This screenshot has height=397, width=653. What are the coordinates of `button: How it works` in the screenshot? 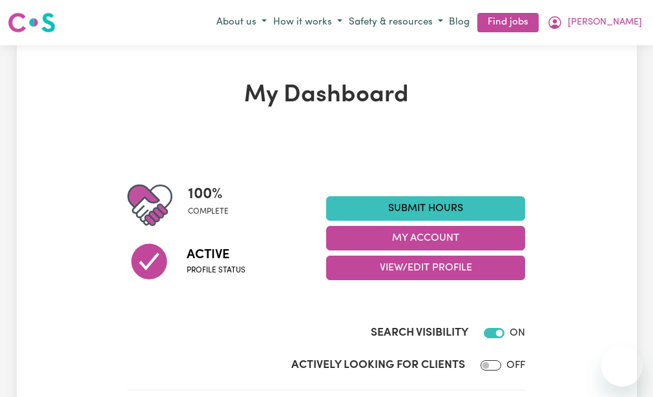 It's located at (308, 23).